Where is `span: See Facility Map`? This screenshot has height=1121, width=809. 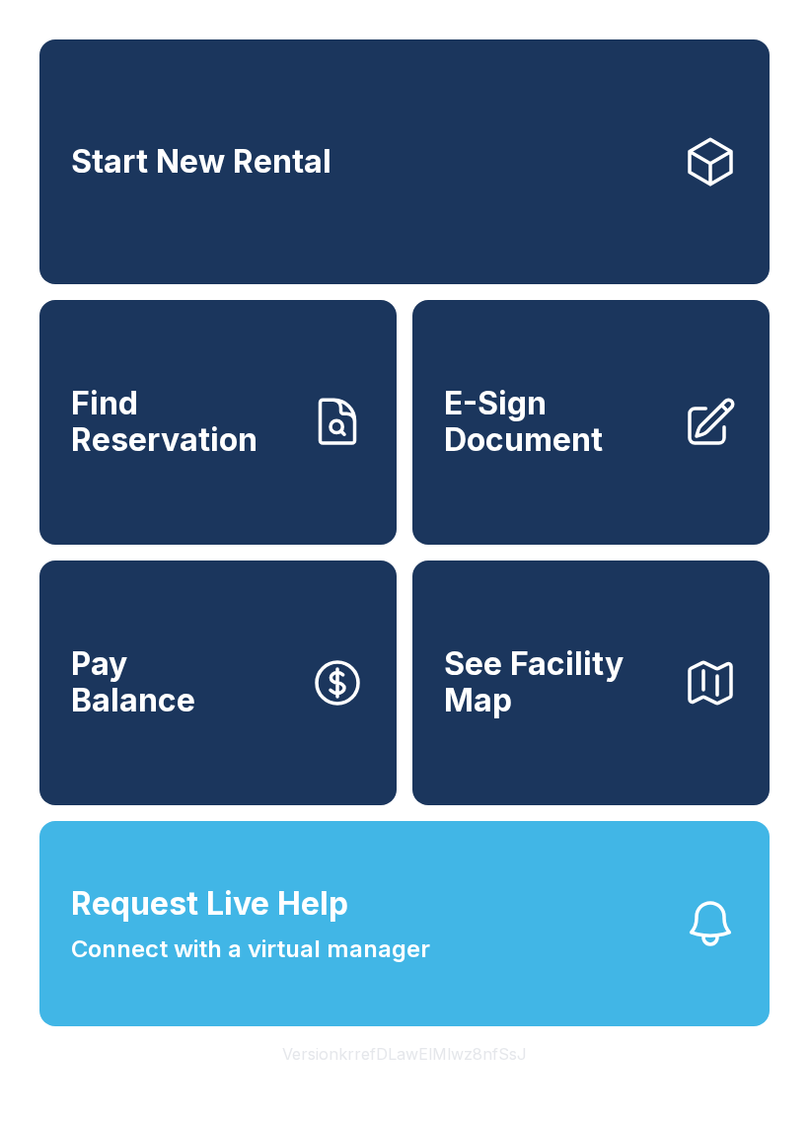
span: See Facility Map is located at coordinates (556, 682).